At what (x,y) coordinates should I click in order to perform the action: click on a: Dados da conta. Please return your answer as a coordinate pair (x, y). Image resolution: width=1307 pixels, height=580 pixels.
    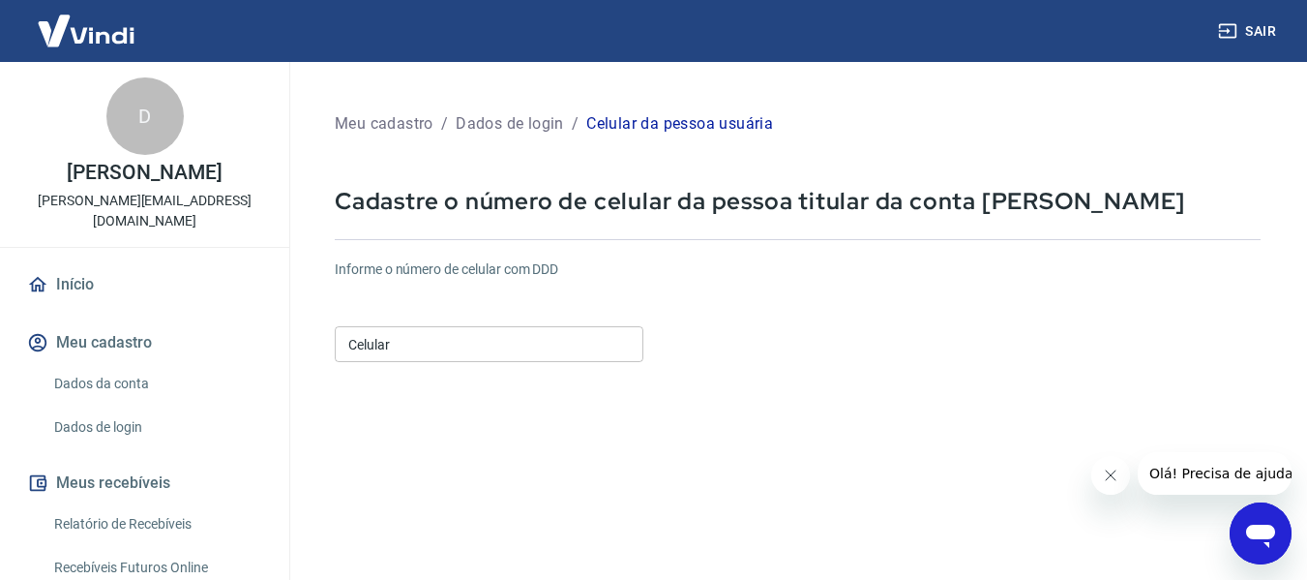
    Looking at the image, I should click on (156, 383).